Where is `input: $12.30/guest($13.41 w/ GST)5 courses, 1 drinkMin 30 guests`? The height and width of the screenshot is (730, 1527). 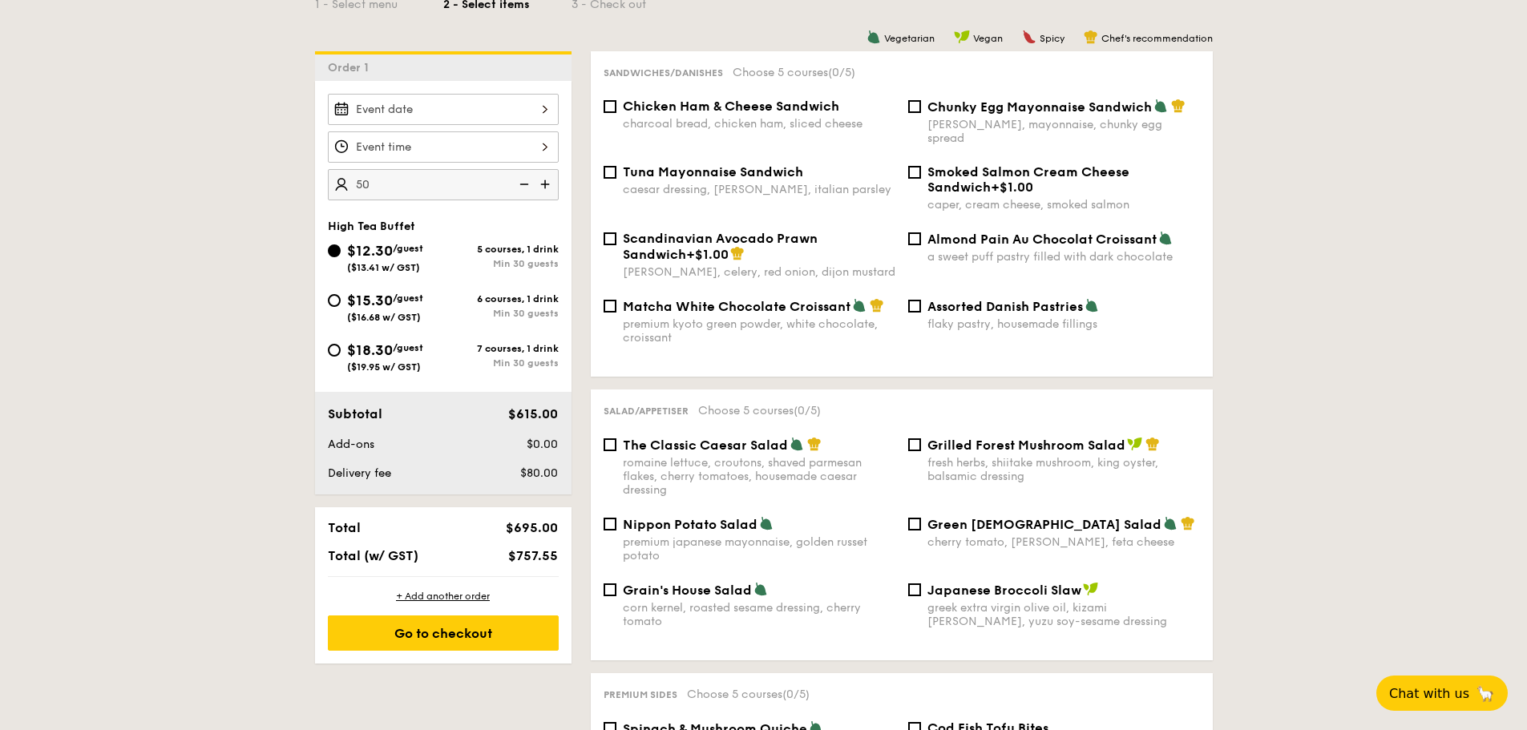
input: $12.30/guest($13.41 w/ GST)5 courses, 1 drinkMin 30 guests is located at coordinates (334, 251).